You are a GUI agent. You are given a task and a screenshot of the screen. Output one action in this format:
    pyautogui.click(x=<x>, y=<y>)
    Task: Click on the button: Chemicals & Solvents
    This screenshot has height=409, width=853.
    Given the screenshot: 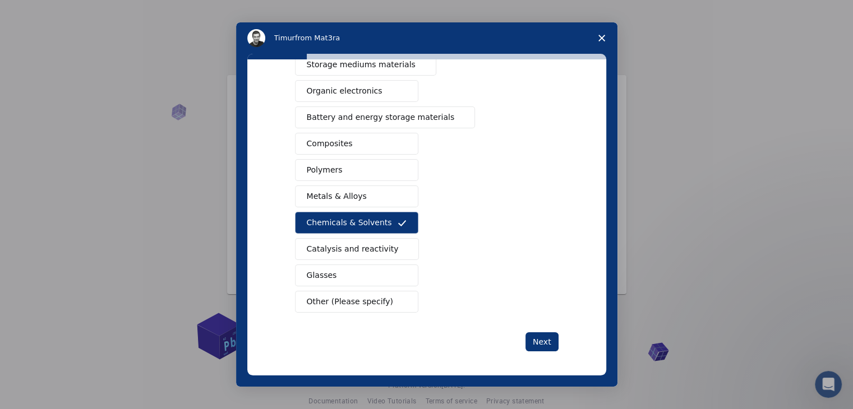 What is the action you would take?
    pyautogui.click(x=357, y=223)
    